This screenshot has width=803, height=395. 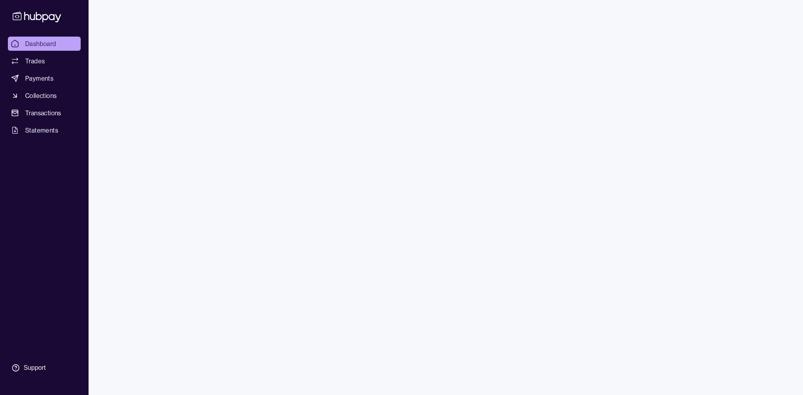 I want to click on a: Collections, so click(x=44, y=96).